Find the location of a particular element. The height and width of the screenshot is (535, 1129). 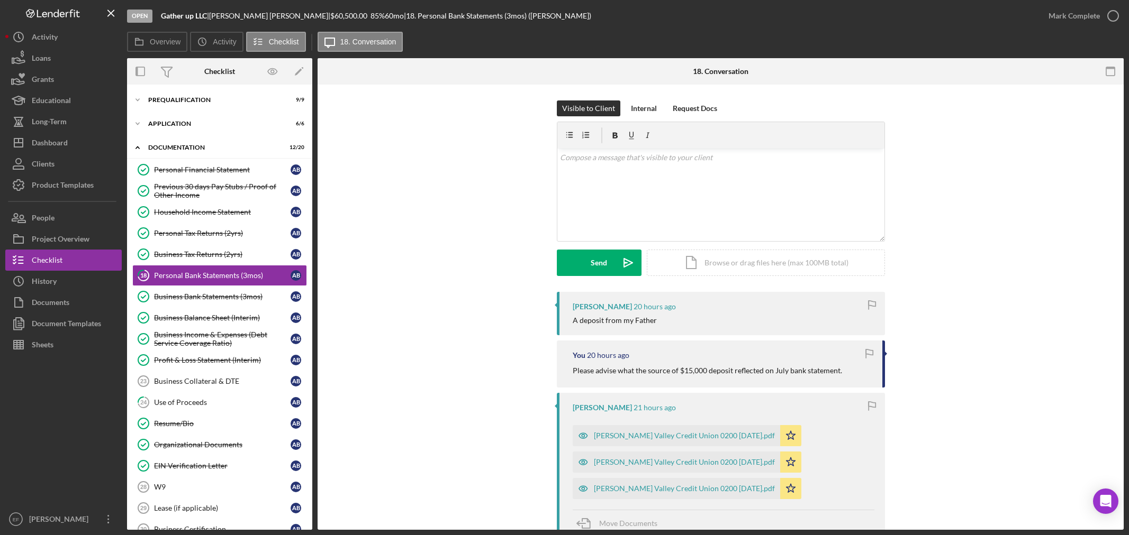

div: Project Overview is located at coordinates (60, 240).